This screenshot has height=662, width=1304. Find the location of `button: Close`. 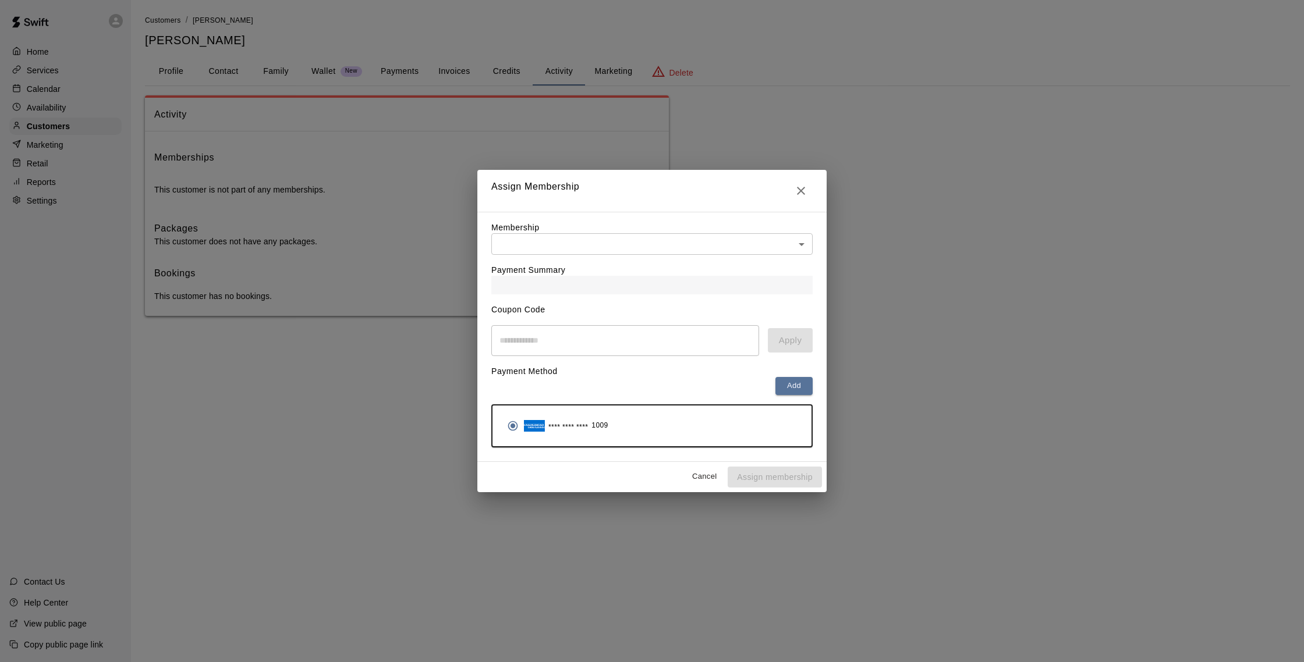

button: Close is located at coordinates (801, 191).